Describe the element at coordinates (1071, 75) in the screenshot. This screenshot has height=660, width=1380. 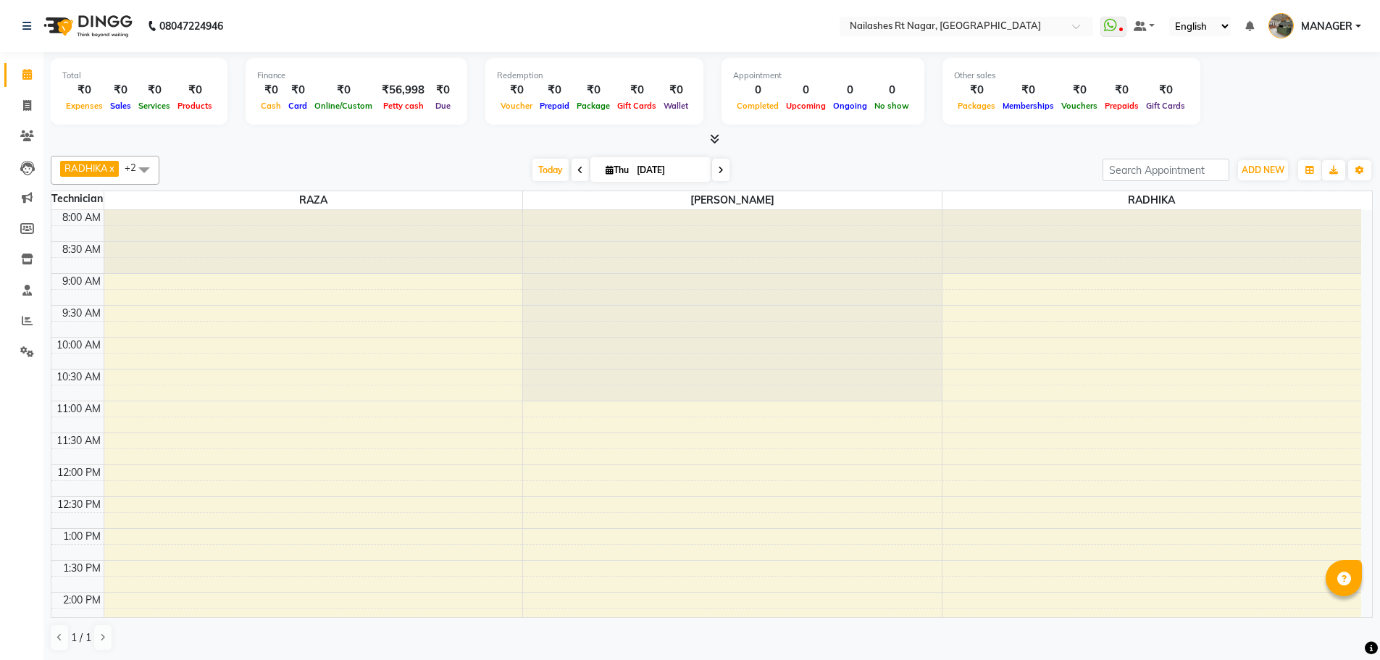
I see `div: Other sales` at that location.